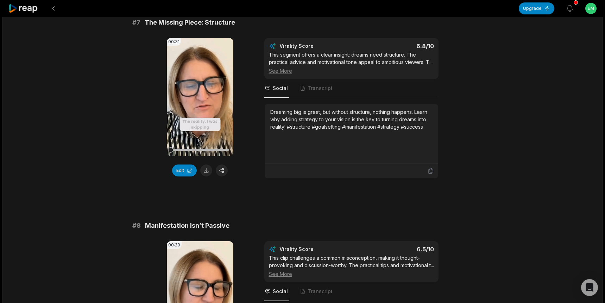 Image resolution: width=605 pixels, height=303 pixels. What do you see at coordinates (396, 250) in the screenshot?
I see `div: 6.5 /10` at bounding box center [396, 250].